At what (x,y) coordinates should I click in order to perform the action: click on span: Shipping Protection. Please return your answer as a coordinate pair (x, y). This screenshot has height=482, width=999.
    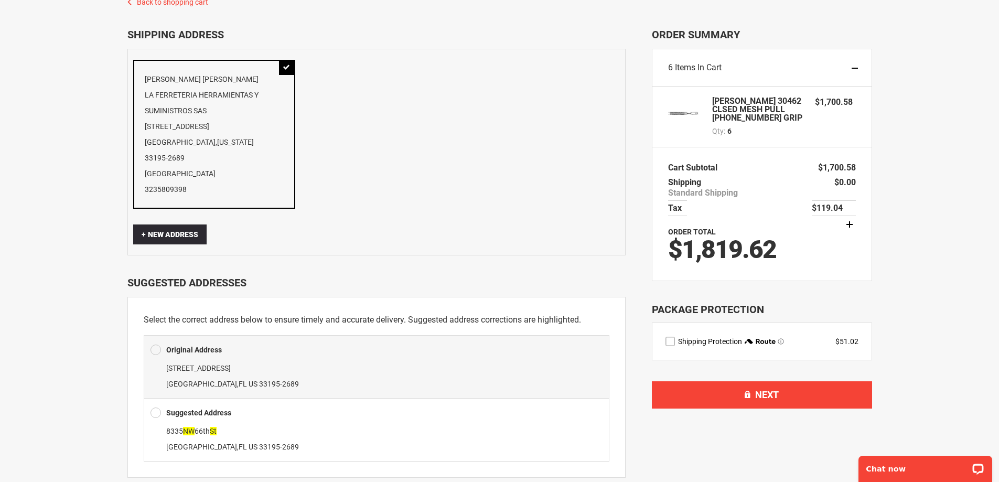
    Looking at the image, I should click on (710, 341).